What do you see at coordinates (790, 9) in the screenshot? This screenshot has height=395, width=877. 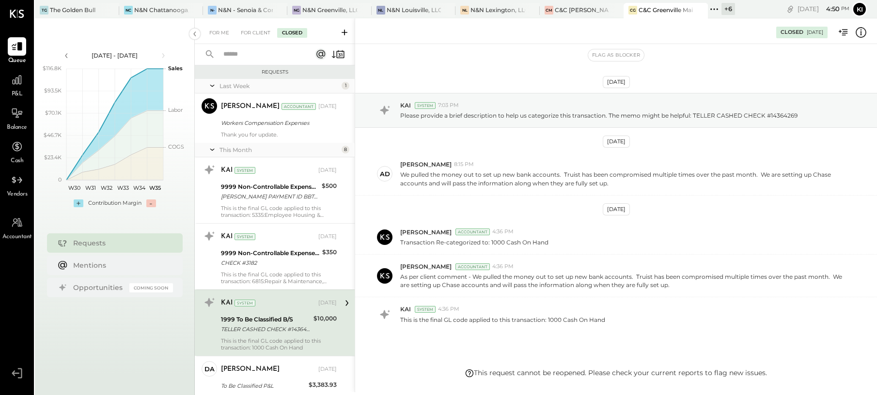 I see `div: copy link` at bounding box center [790, 9].